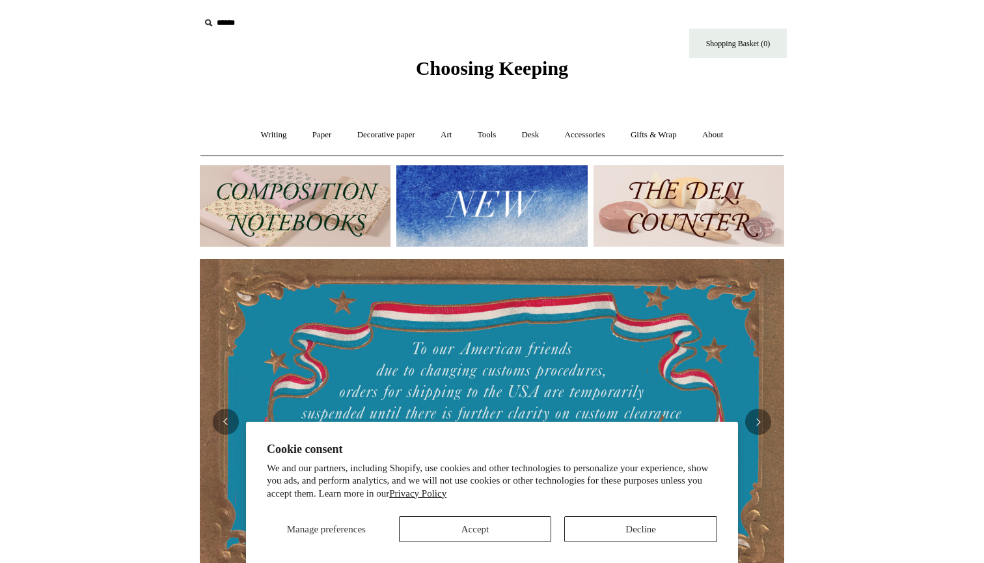 The width and height of the screenshot is (984, 563). Describe the element at coordinates (689, 206) in the screenshot. I see `img: The Deli Counter` at that location.